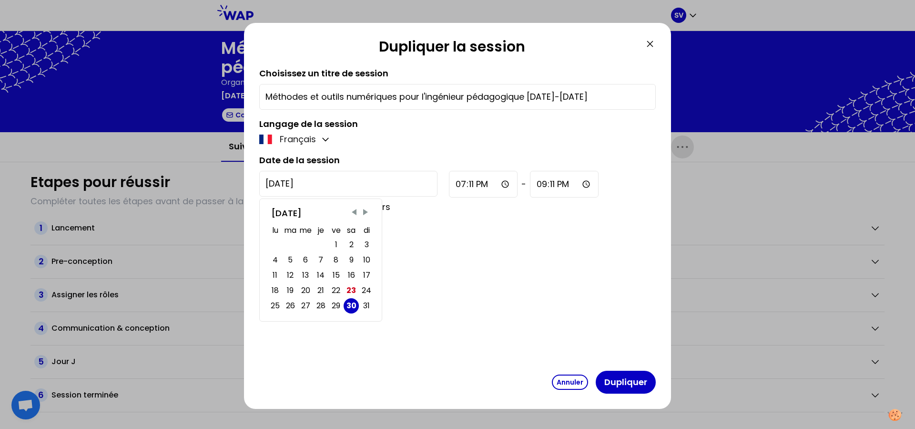 This screenshot has width=915, height=429. I want to click on div: 1, so click(336, 245).